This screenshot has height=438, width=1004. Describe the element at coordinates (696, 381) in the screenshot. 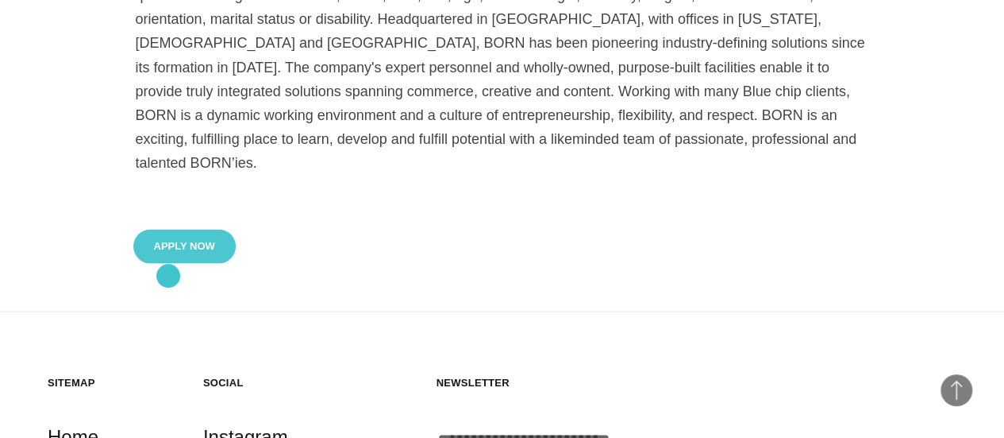

I see `h5: Newsletter` at that location.